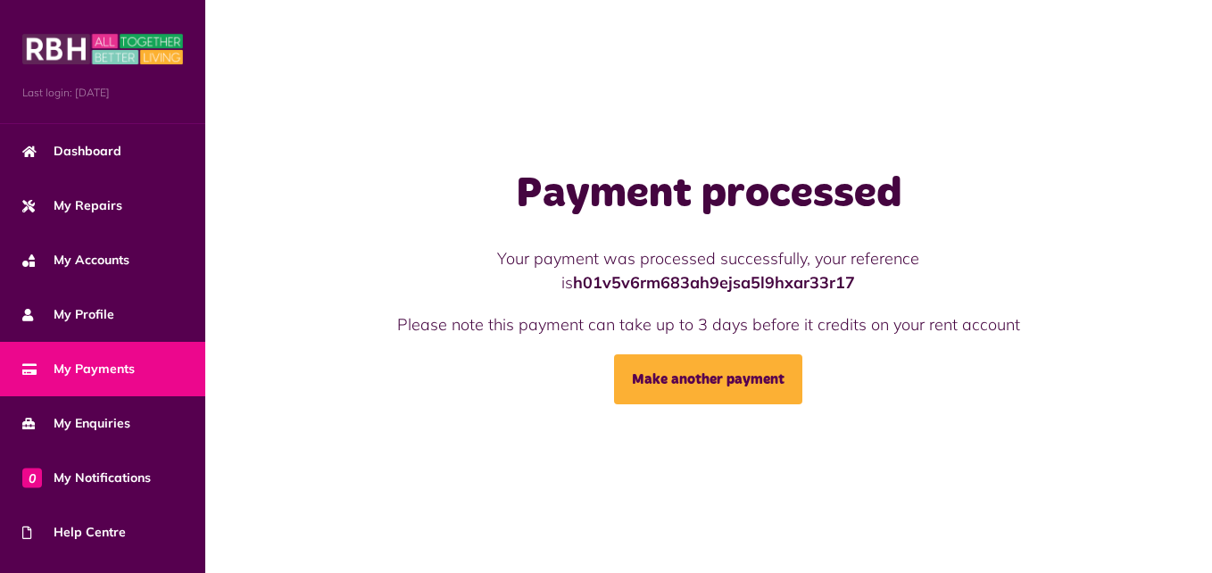 This screenshot has width=1212, height=573. What do you see at coordinates (87, 477) in the screenshot?
I see `span: My Notifications` at bounding box center [87, 477].